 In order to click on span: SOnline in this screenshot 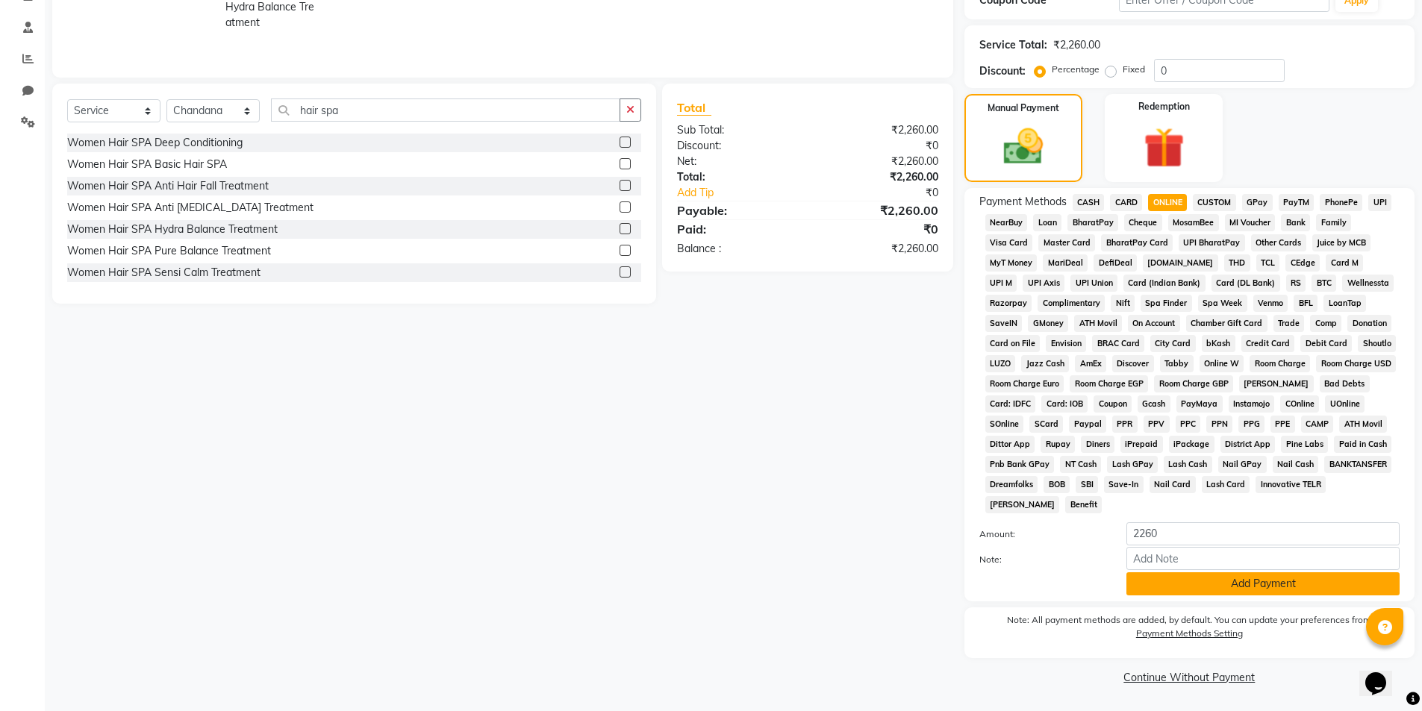, I will do `click(1005, 424)`.